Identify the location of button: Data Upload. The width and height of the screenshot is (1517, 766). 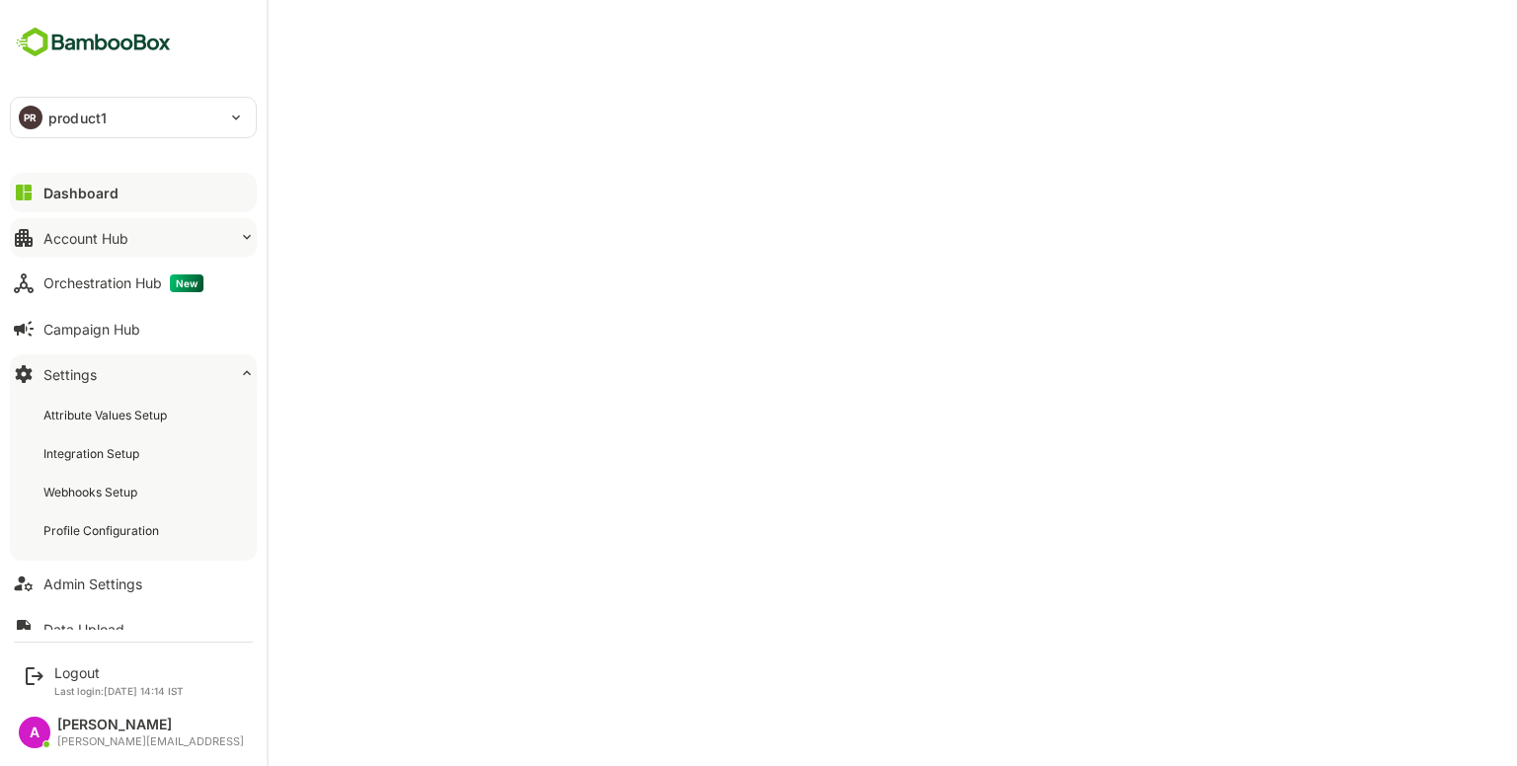
(133, 629).